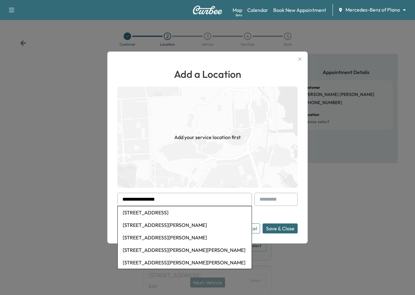  What do you see at coordinates (207, 137) in the screenshot?
I see `h1: Add your service location first` at bounding box center [207, 137].